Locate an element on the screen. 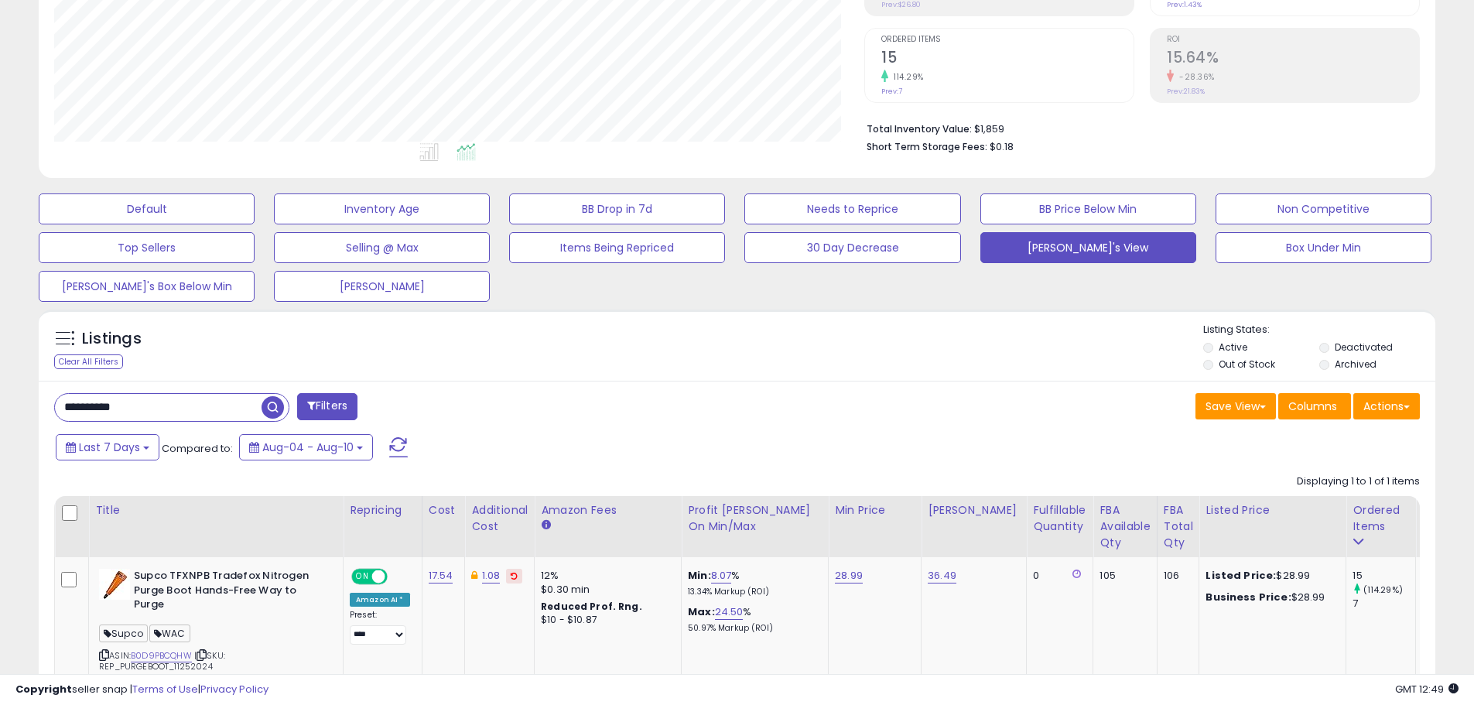 The image size is (1474, 705). span: ON is located at coordinates (362, 576).